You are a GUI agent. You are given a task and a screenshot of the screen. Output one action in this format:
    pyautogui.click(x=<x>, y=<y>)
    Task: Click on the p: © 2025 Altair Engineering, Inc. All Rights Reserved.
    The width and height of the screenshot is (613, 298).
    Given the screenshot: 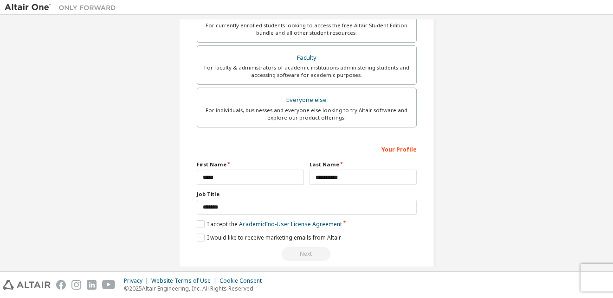 What is the action you would take?
    pyautogui.click(x=195, y=288)
    